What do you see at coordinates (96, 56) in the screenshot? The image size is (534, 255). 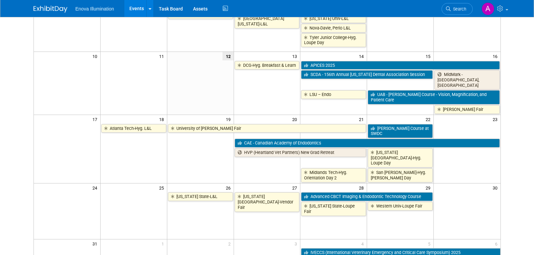 I see `span: 10` at bounding box center [96, 56].